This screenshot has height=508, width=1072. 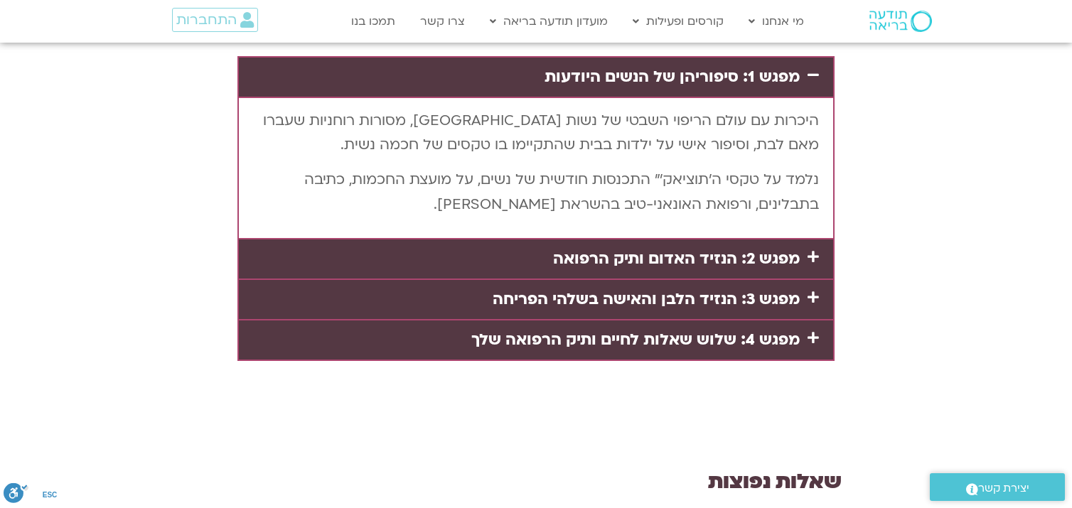 I want to click on h2: שאלות נפוצות, so click(x=525, y=482).